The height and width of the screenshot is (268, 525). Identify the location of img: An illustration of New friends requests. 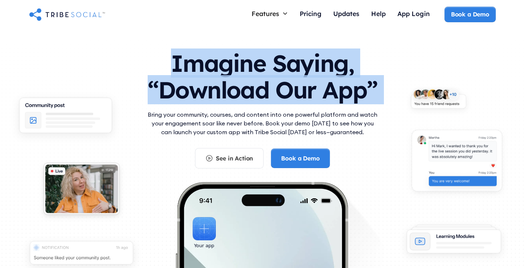
(439, 100).